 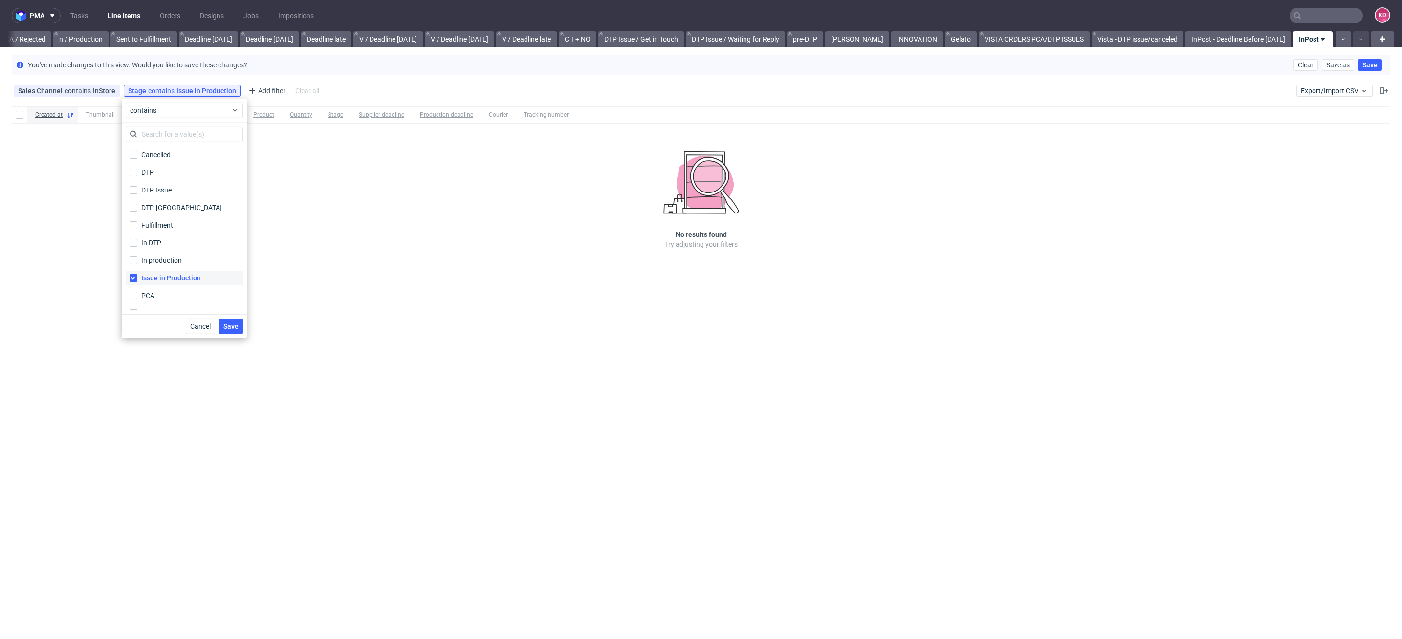 What do you see at coordinates (41, 91) in the screenshot?
I see `span: Sales Channel` at bounding box center [41, 91].